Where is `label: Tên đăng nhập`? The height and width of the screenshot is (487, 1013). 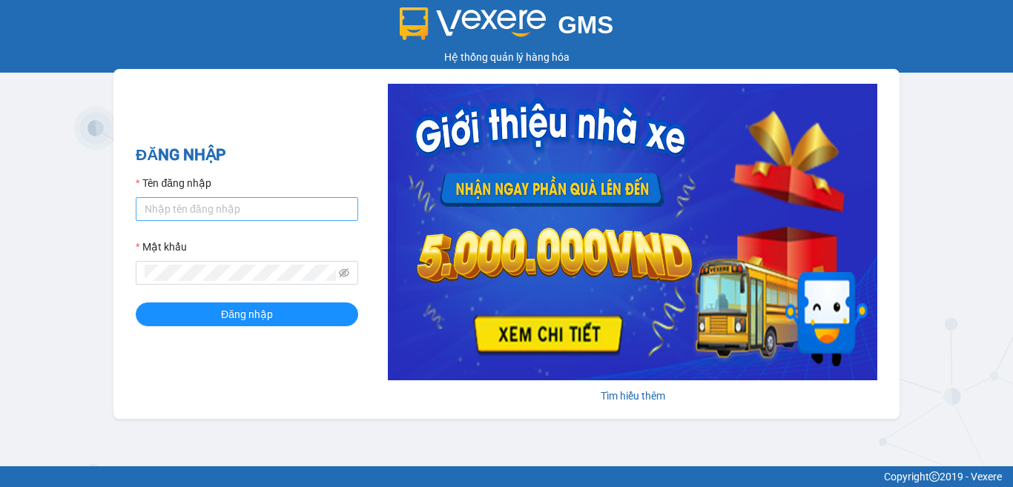
label: Tên đăng nhập is located at coordinates (174, 183).